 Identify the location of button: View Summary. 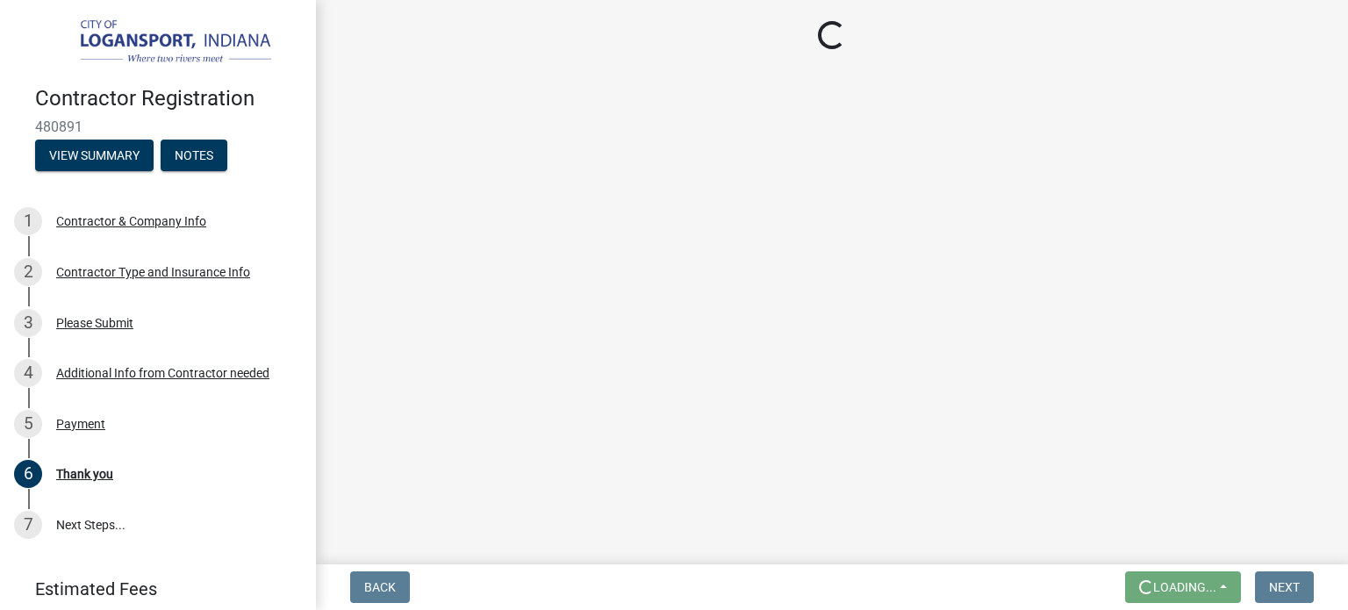
(94, 155).